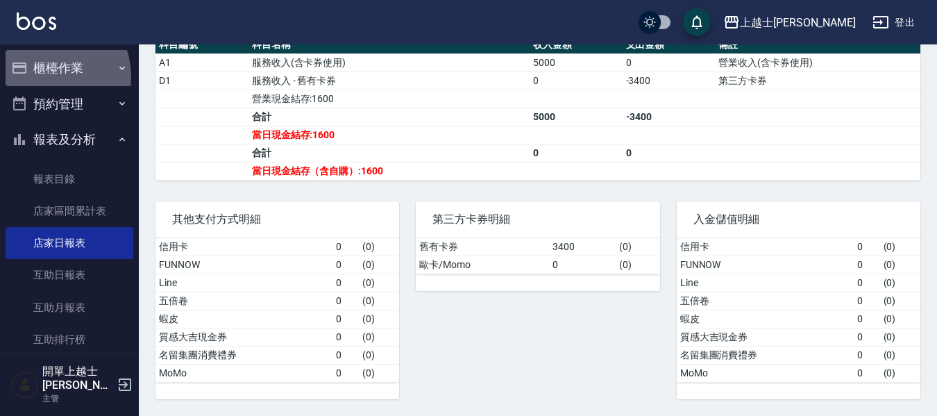  What do you see at coordinates (388, 171) in the screenshot?
I see `td: 當日現金結存（含自購）:1600` at bounding box center [388, 171].